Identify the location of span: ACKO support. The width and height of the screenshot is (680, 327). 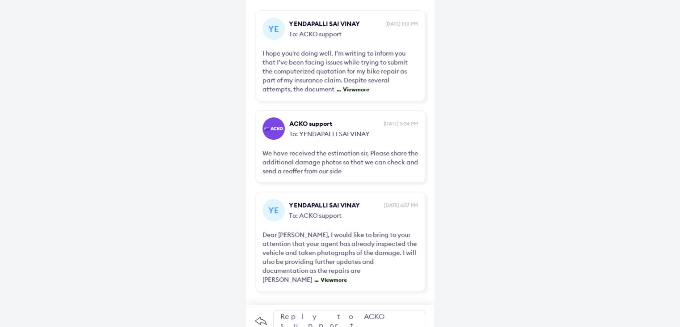
(336, 123).